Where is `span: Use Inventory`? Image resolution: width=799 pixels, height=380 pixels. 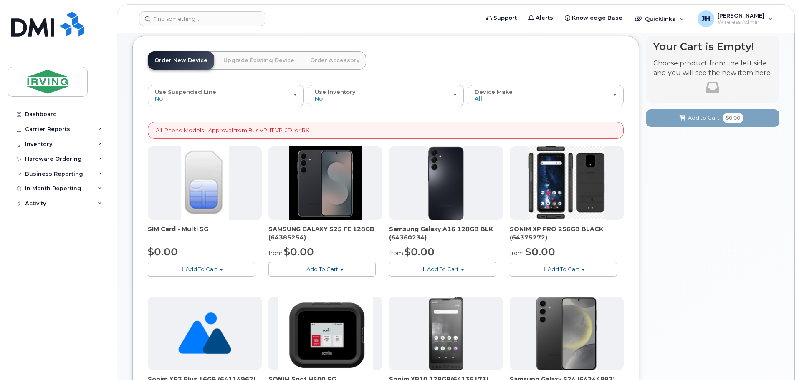 span: Use Inventory is located at coordinates (335, 92).